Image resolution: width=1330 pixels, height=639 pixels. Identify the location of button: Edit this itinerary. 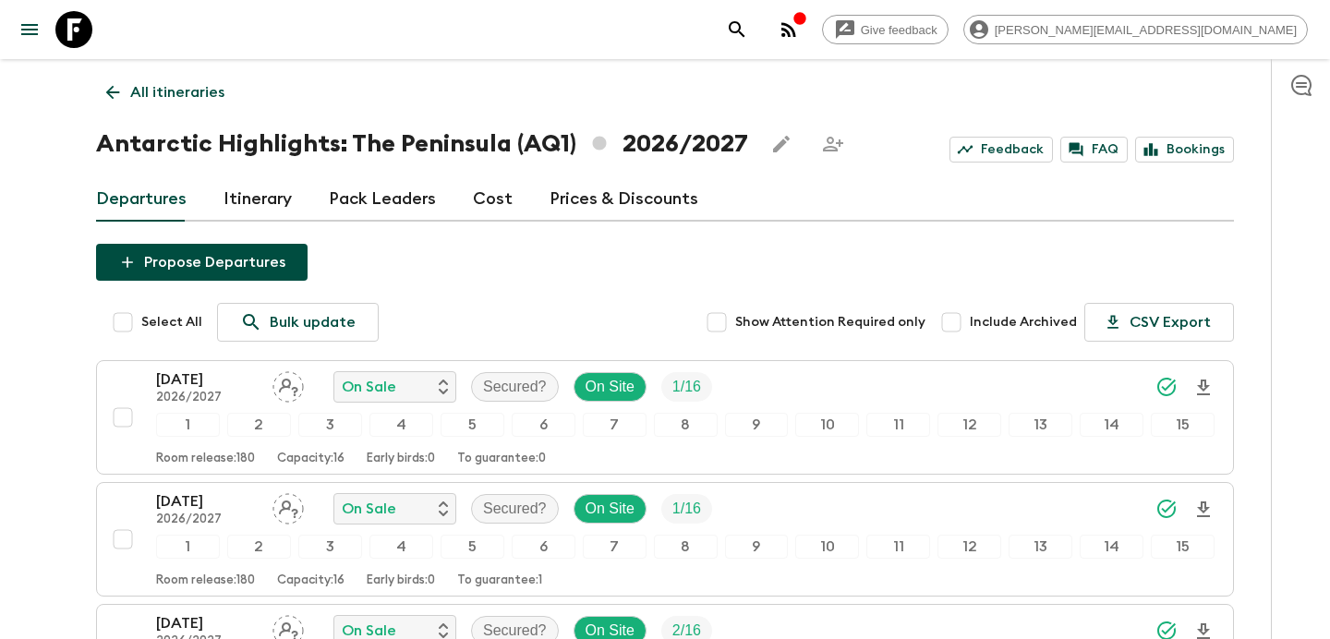
(781, 144).